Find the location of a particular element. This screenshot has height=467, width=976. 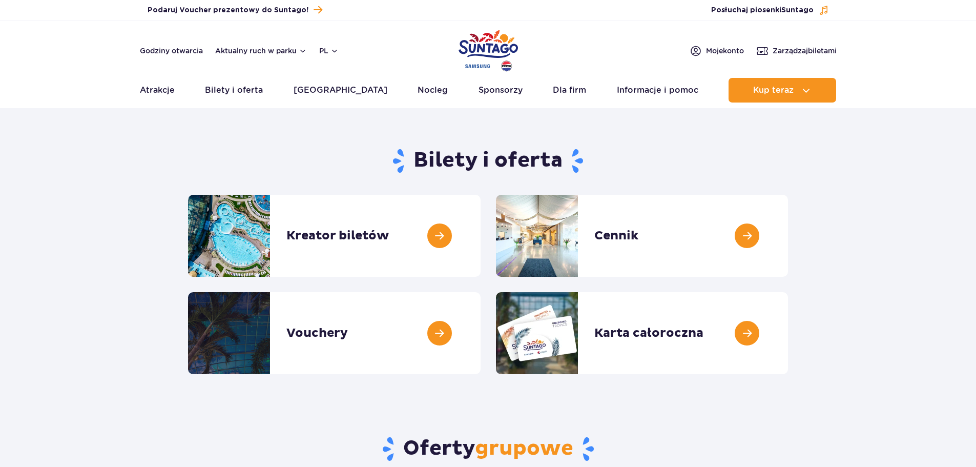

button: Kup teraz is located at coordinates (782, 90).